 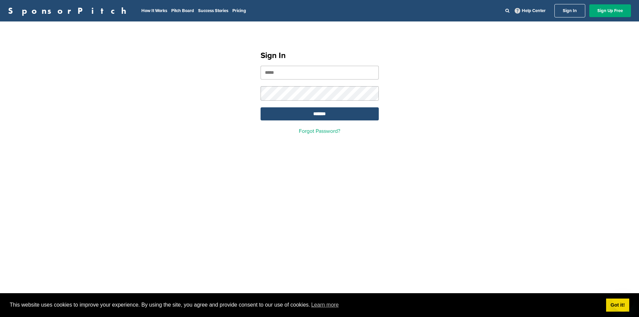 I want to click on a: Pricing, so click(x=239, y=11).